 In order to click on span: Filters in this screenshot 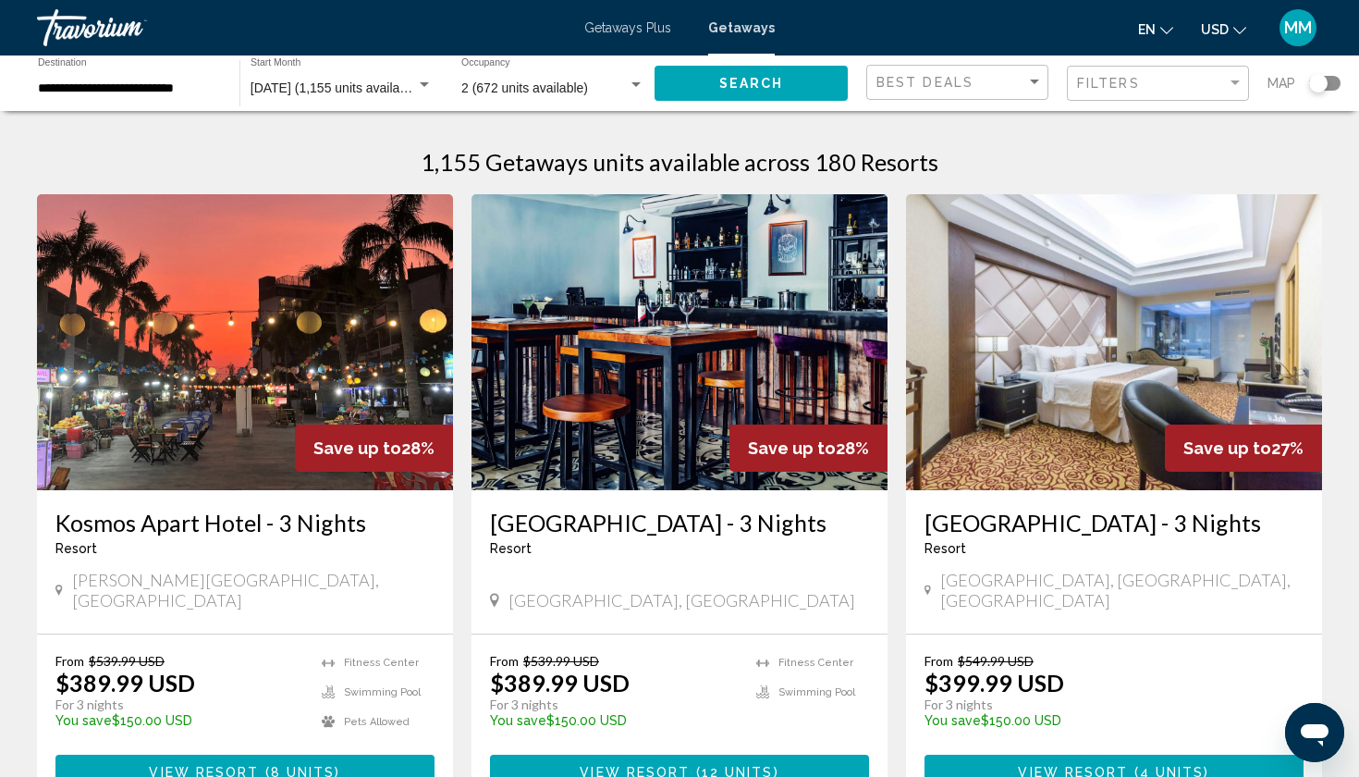, I will do `click(1109, 83)`.